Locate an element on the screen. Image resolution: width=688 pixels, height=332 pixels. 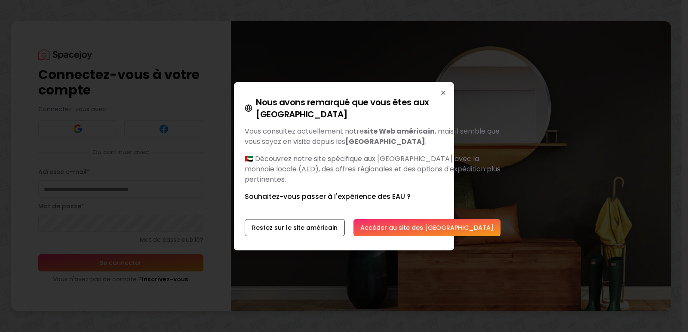
font: site Web américain is located at coordinates (399, 131).